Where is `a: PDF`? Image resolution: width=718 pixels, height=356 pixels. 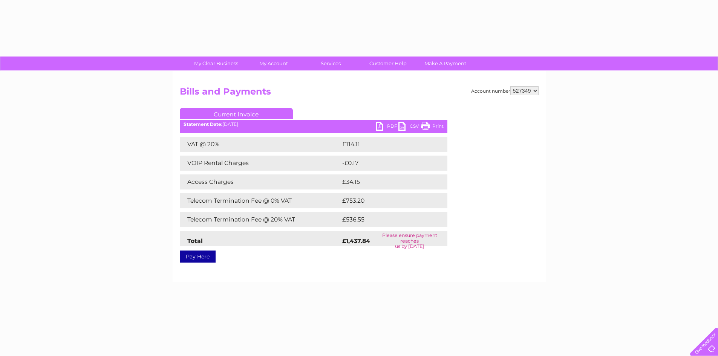 a: PDF is located at coordinates (387, 127).